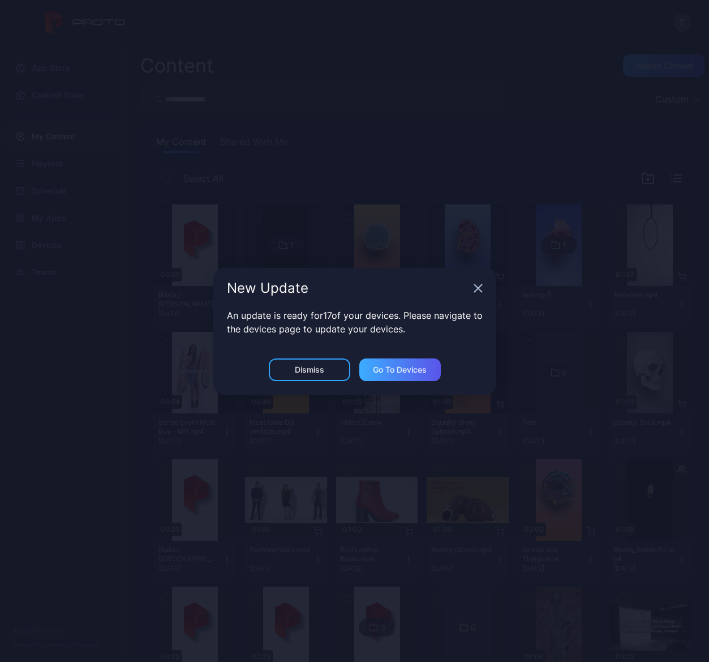  What do you see at coordinates (310, 370) in the screenshot?
I see `div: Dismiss` at bounding box center [310, 370].